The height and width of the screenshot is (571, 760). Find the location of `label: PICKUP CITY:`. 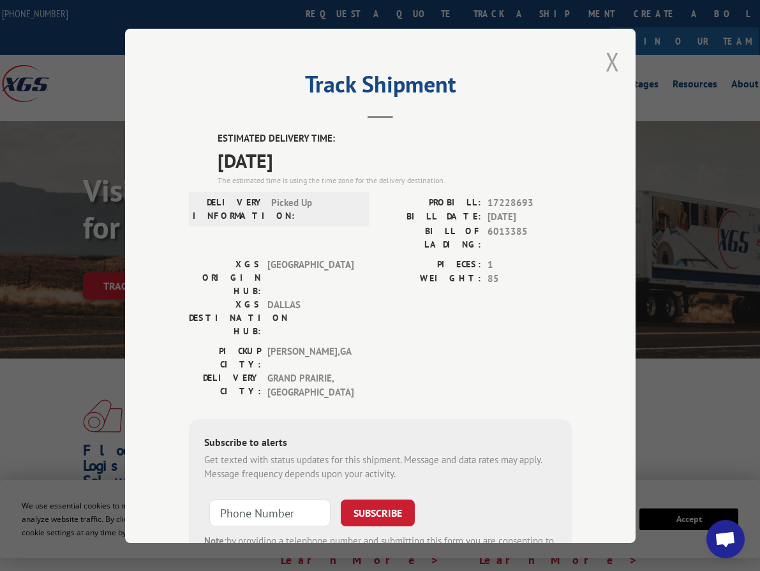

label: PICKUP CITY: is located at coordinates (224, 357).